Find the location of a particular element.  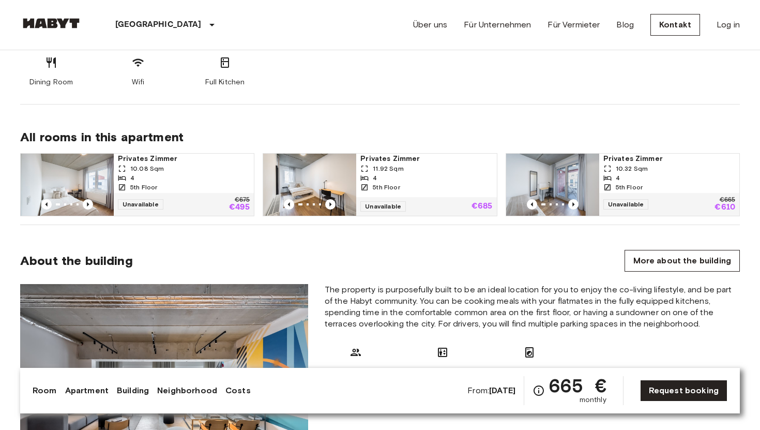

a: Building is located at coordinates (133, 390).